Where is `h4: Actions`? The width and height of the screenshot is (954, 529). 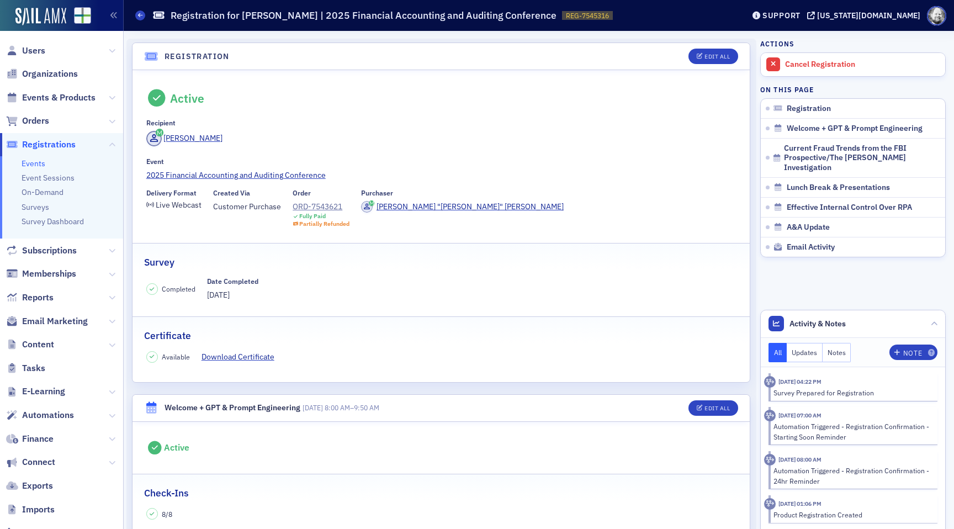
h4: Actions is located at coordinates (777, 44).